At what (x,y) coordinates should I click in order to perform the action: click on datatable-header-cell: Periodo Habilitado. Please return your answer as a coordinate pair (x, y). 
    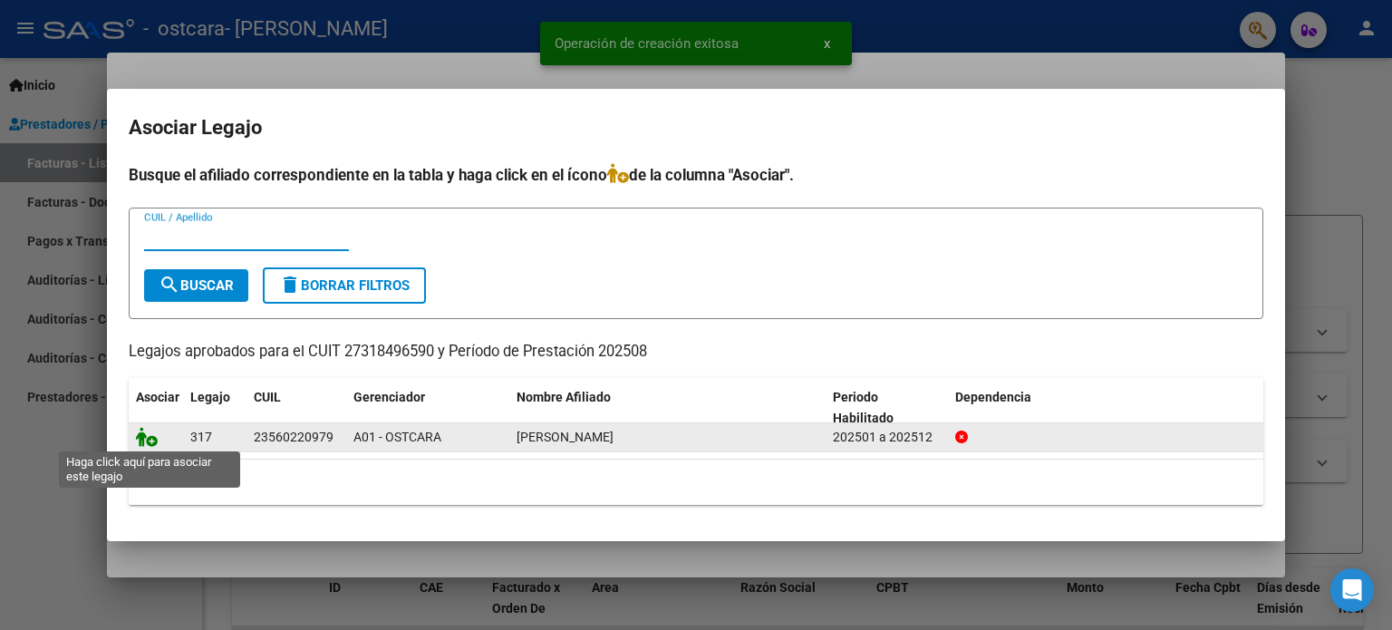
    Looking at the image, I should click on (887, 408).